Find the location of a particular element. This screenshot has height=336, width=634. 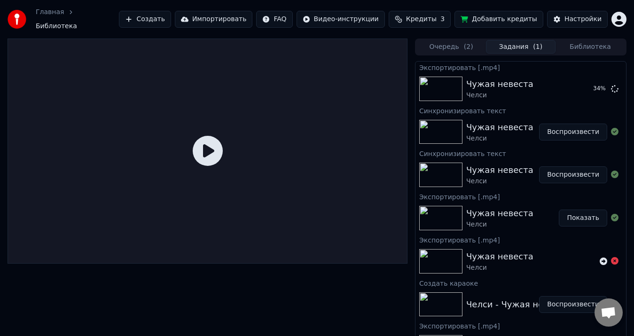

button: Настройки is located at coordinates (577, 19).